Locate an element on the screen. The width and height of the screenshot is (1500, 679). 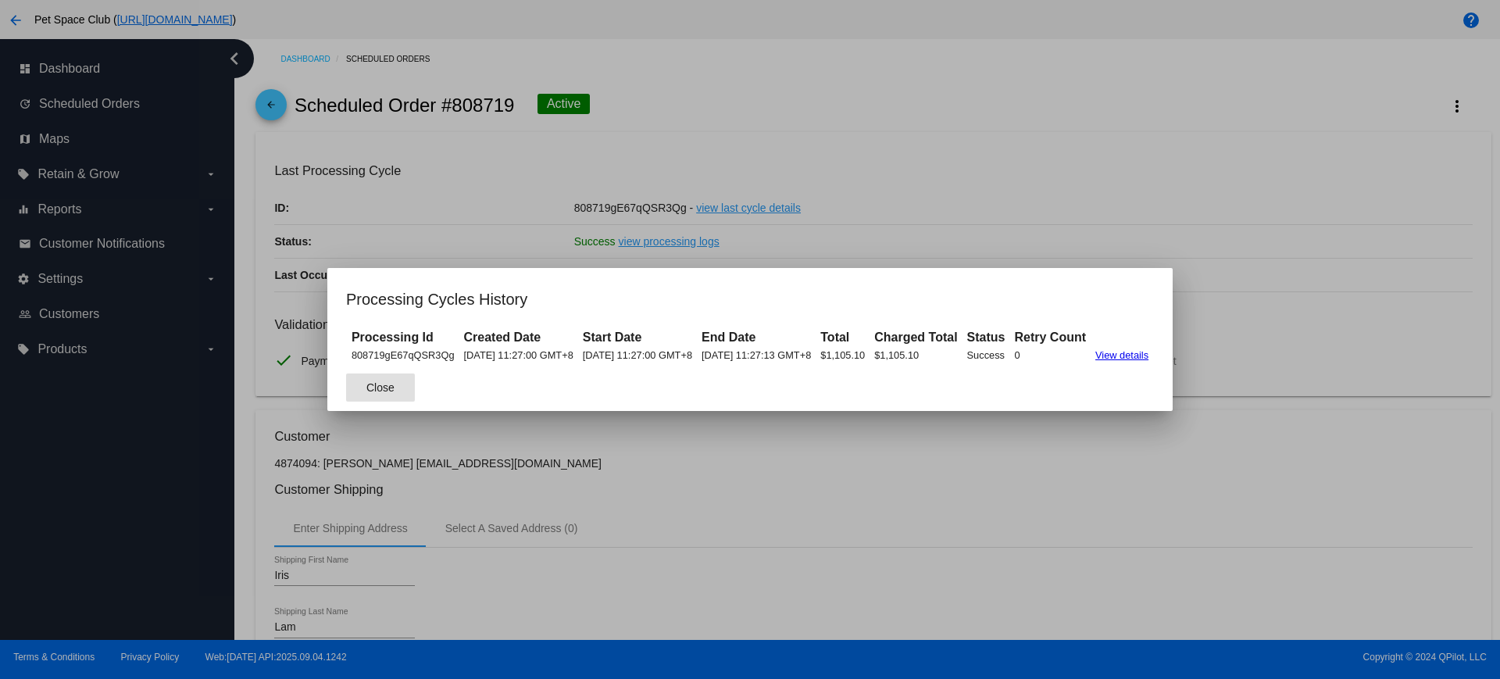
th: Retry Count is located at coordinates (1050, 338).